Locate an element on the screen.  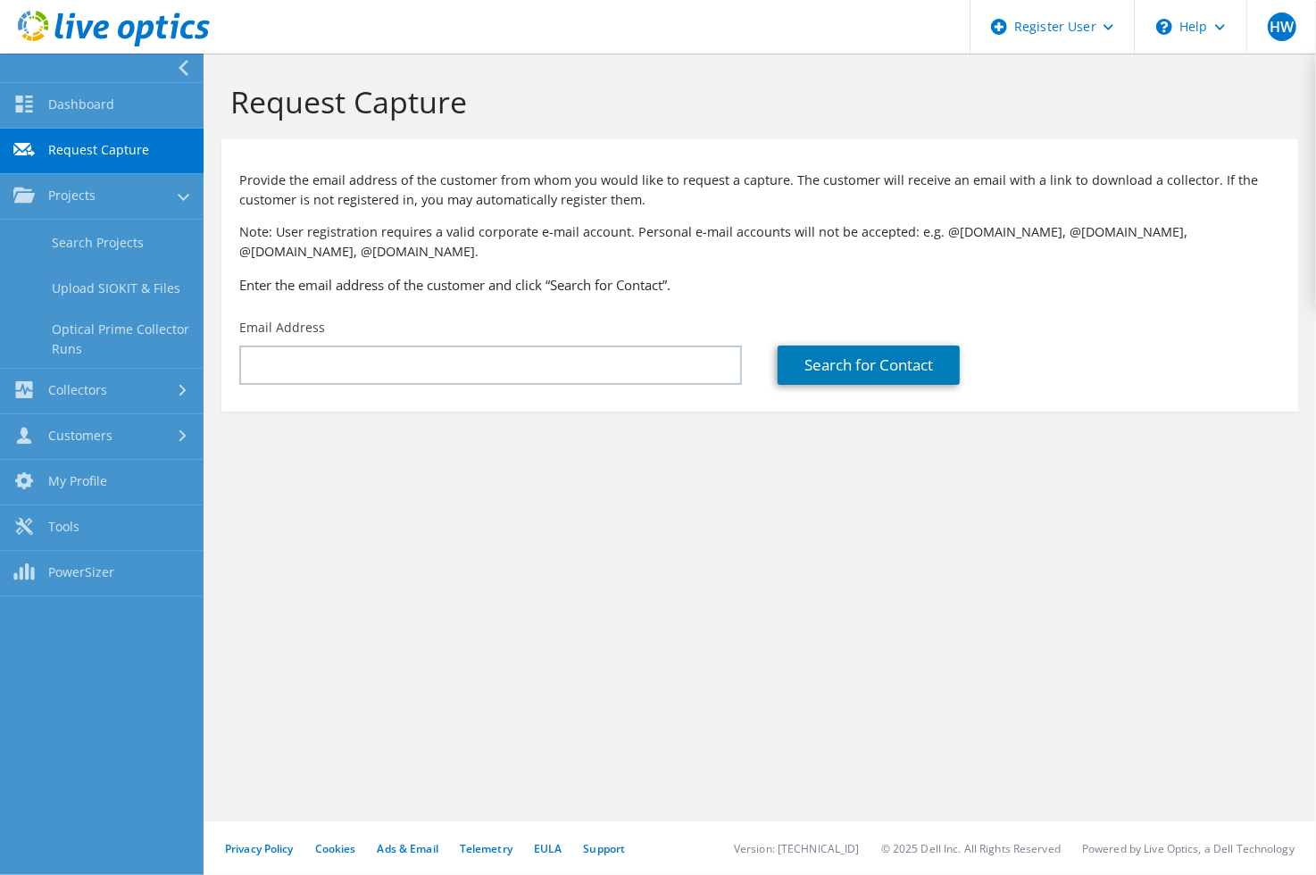
p: Note: User registration requires a valid corporate e-mail account. Personal e-mail accounts will ... is located at coordinates (760, 242).